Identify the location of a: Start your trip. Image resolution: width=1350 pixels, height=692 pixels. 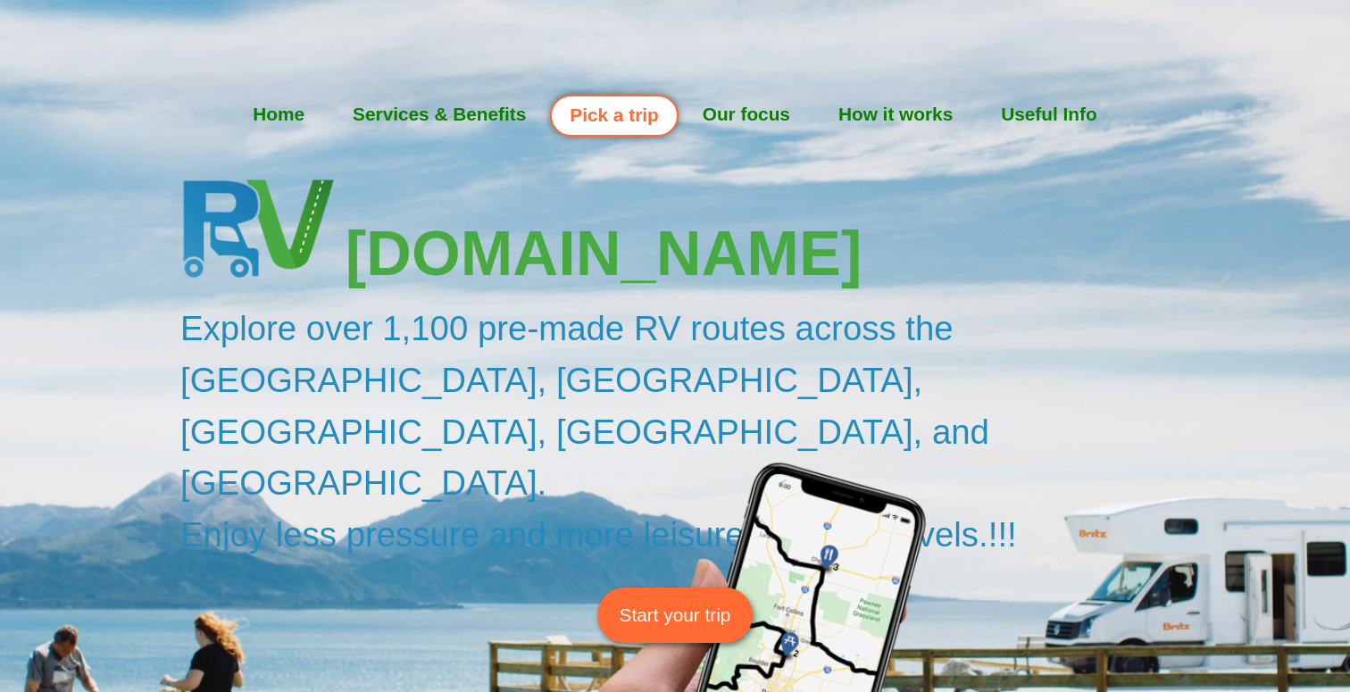
(675, 614).